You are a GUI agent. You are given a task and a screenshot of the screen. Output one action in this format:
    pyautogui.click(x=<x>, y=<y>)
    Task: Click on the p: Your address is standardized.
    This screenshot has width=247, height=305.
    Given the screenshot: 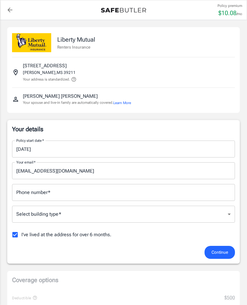 What is the action you would take?
    pyautogui.click(x=46, y=79)
    